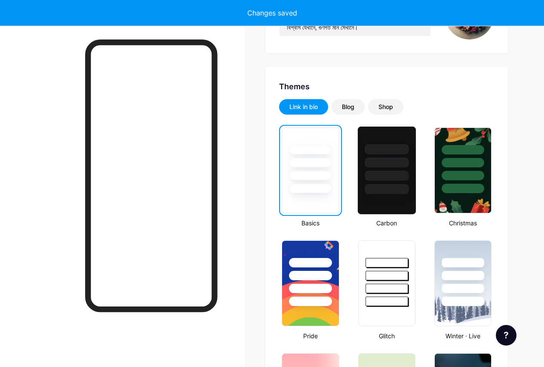 Image resolution: width=544 pixels, height=367 pixels. Describe the element at coordinates (462, 336) in the screenshot. I see `div: Winter · Live` at that location.